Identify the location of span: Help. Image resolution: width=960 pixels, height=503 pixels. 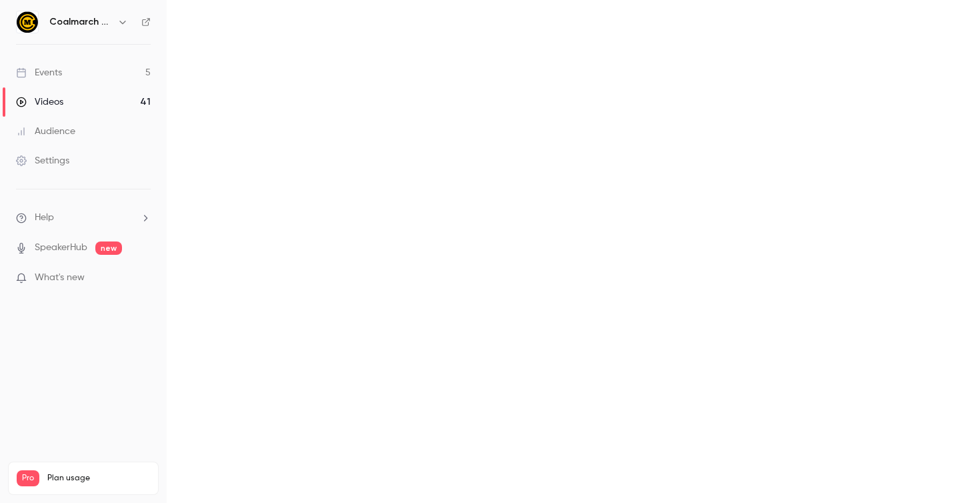
(44, 217).